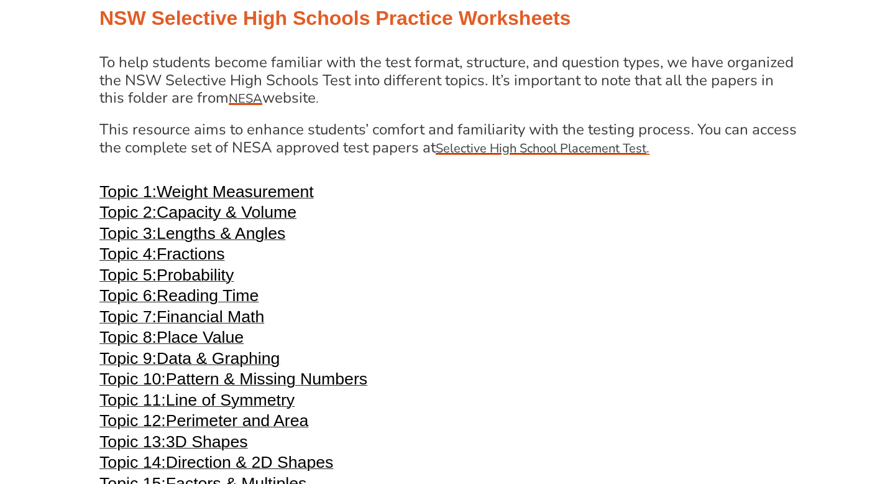 This screenshot has height=484, width=895. Describe the element at coordinates (192, 236) in the screenshot. I see `a: Topic 3:Lengths & Angles` at that location.